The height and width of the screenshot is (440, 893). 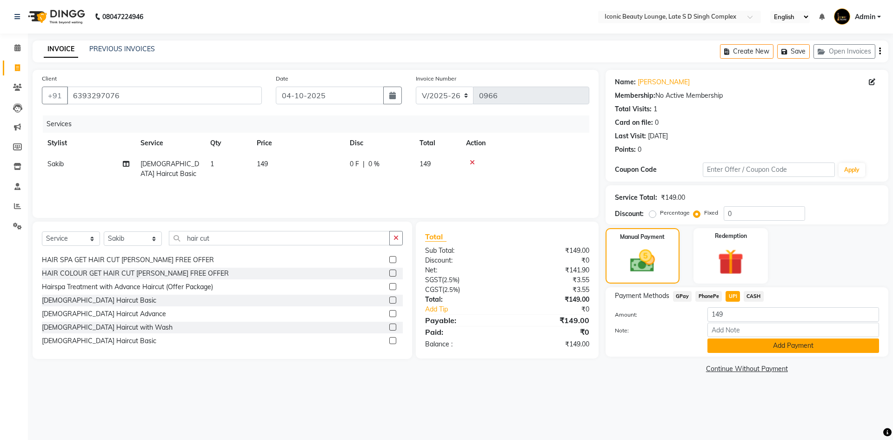 I want to click on input: Add Note, so click(x=793, y=329).